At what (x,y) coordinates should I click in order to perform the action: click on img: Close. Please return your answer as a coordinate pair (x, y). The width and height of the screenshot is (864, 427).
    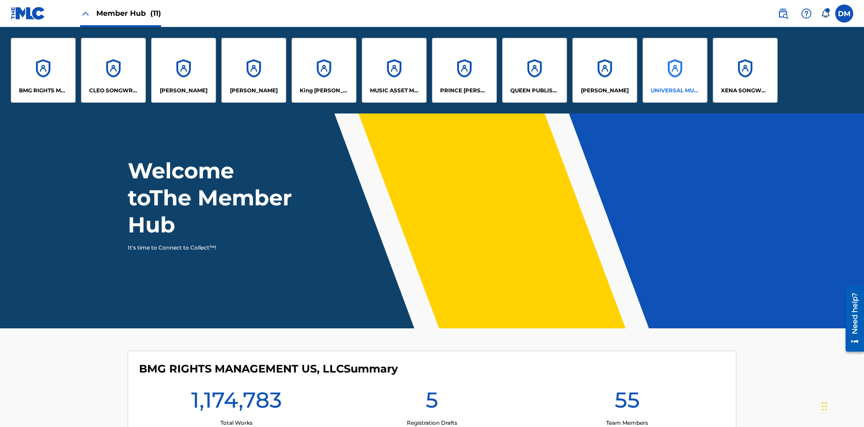
    Looking at the image, I should click on (86, 14).